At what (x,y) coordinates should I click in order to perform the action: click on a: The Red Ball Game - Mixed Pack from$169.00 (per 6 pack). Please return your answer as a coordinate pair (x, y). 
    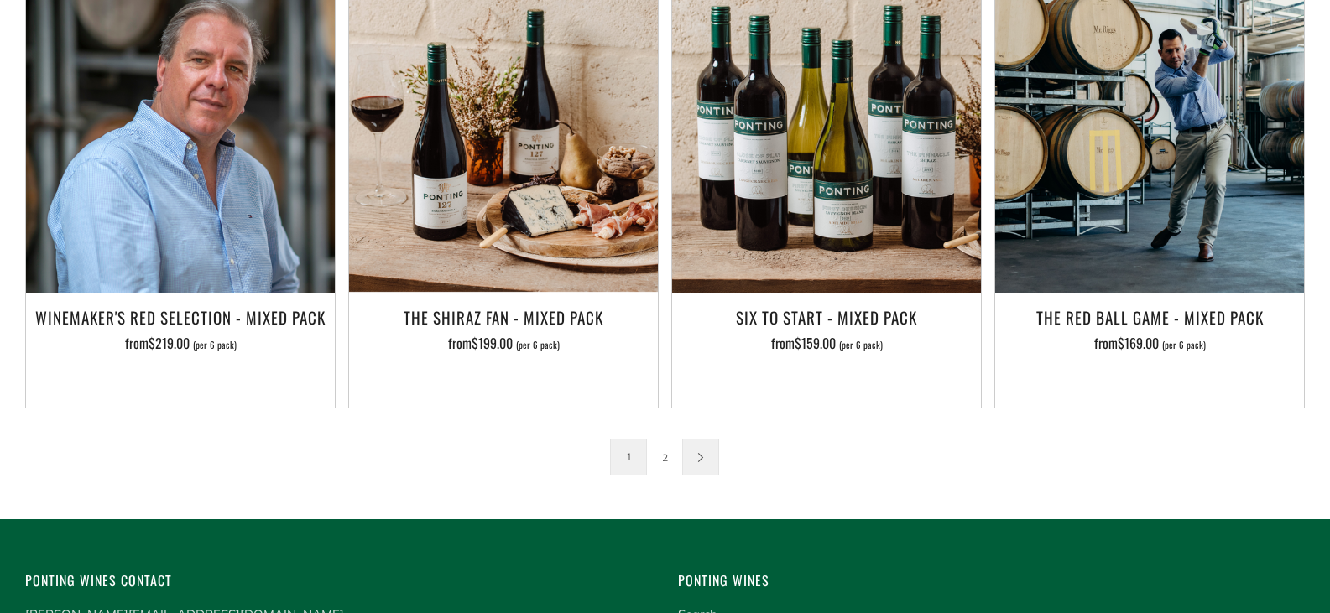
    Looking at the image, I should click on (1150, 345).